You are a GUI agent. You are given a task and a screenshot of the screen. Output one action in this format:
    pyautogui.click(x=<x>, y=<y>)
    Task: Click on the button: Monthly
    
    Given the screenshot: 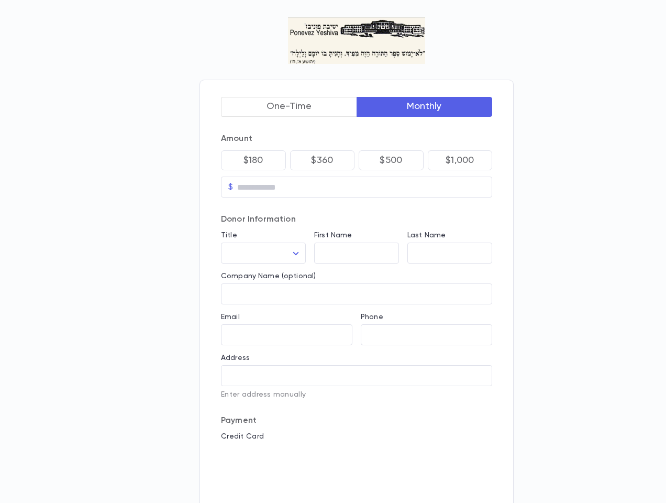 What is the action you would take?
    pyautogui.click(x=425, y=107)
    